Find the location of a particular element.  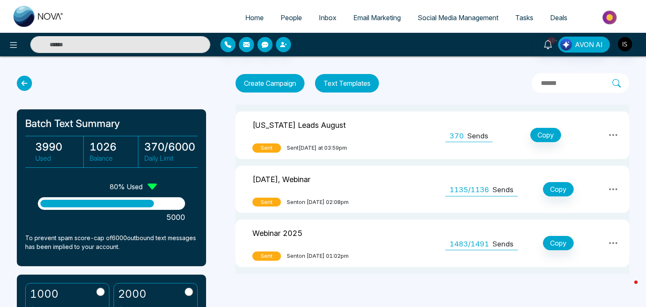

img: Lead Flow is located at coordinates (566, 45).